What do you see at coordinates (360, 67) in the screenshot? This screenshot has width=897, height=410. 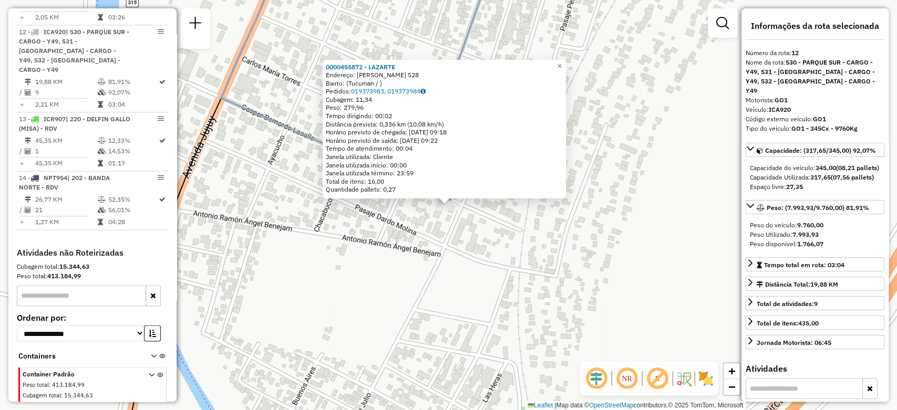 I see `a: 0000455872 - LAZARTE` at bounding box center [360, 67].